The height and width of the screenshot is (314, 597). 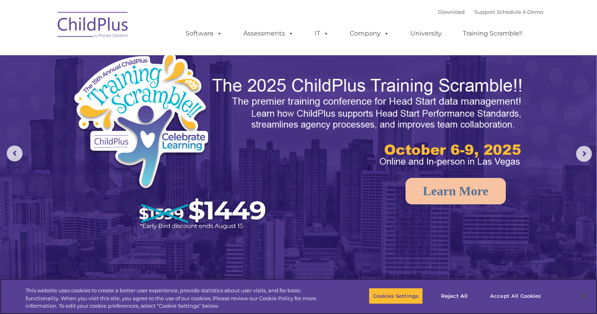 I want to click on a: Schedule A Demo, so click(x=520, y=12).